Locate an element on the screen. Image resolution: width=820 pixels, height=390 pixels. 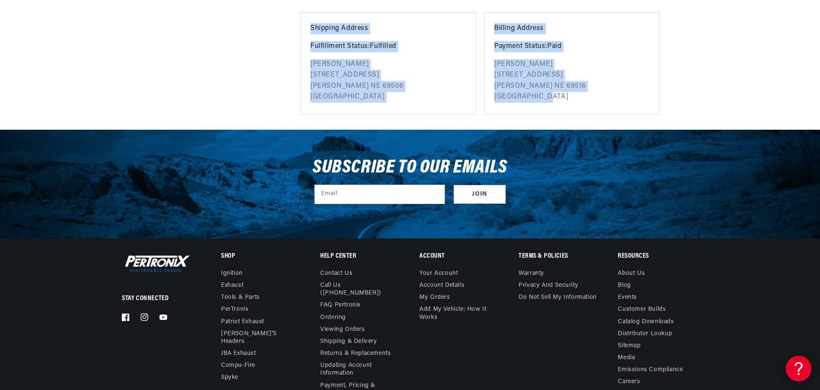
p: Billing Address is located at coordinates (572, 29).